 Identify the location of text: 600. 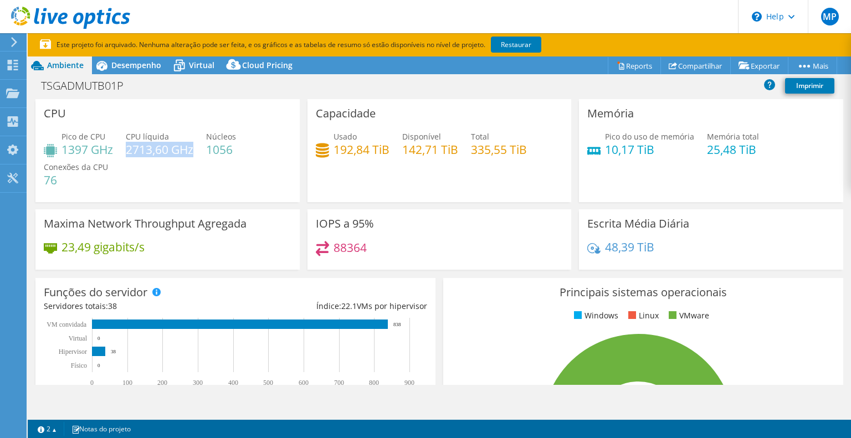
(304, 383).